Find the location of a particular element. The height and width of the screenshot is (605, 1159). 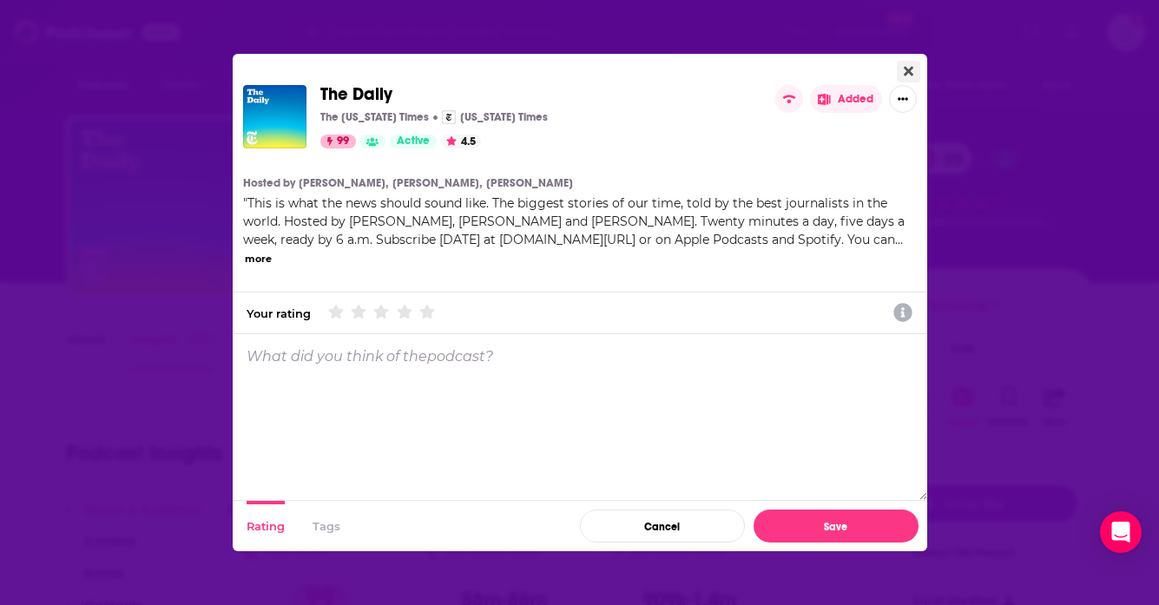

span: 99 is located at coordinates (343, 142).